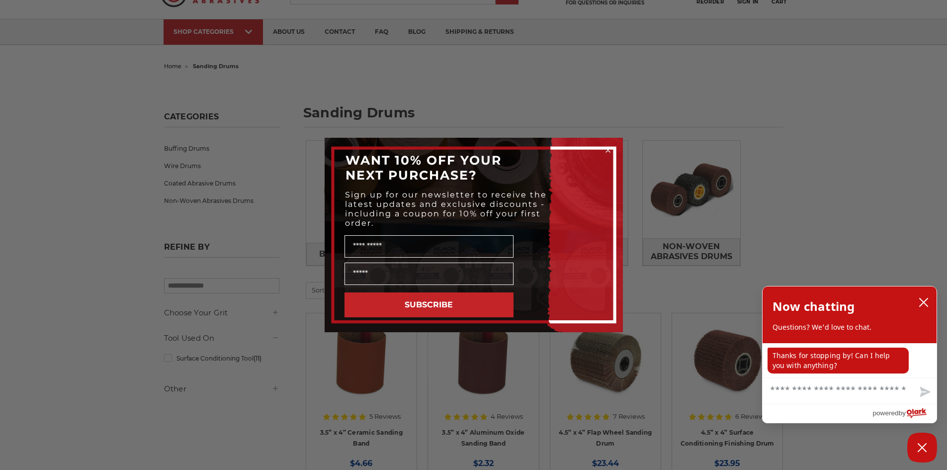 The image size is (947, 470). What do you see at coordinates (446, 209) in the screenshot?
I see `span: Sign up for our newsletter to receive the latest updates and exclusive discounts - including a co...` at bounding box center [446, 209].